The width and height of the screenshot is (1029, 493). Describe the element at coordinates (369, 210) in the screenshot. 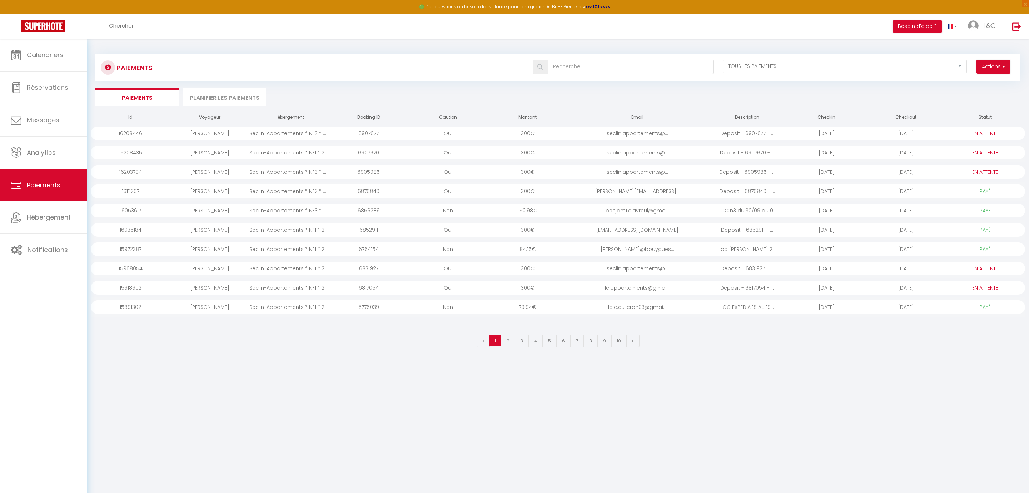

I see `div: 6856289` at that location.